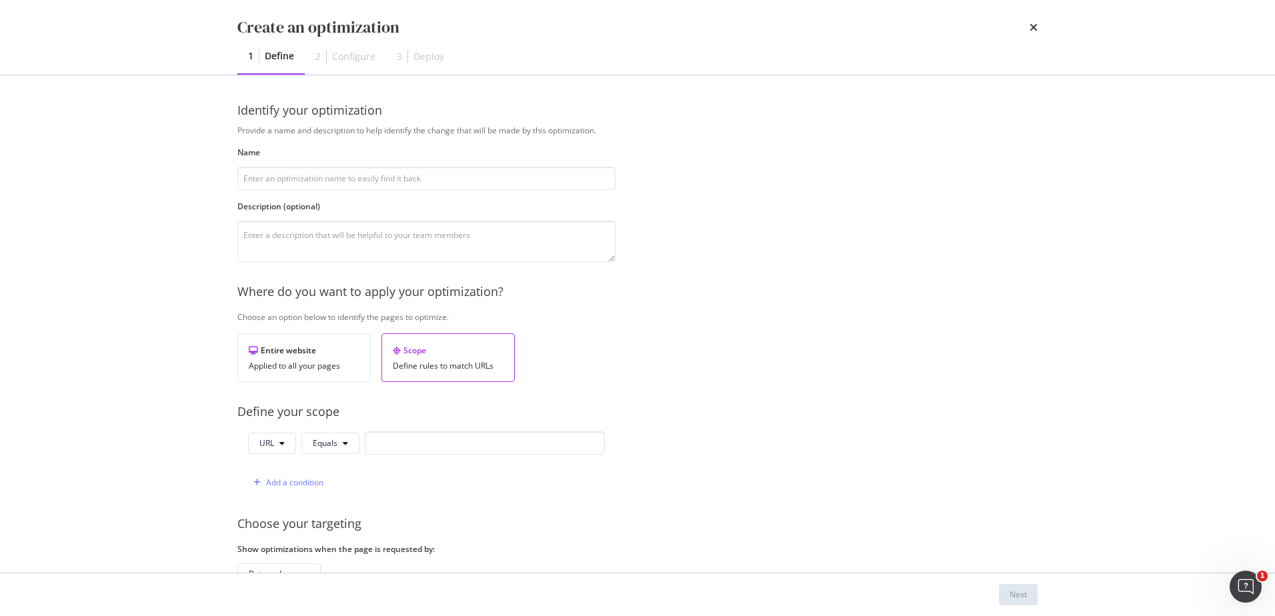  I want to click on label: Show optimizations when the page is requested by:, so click(426, 549).